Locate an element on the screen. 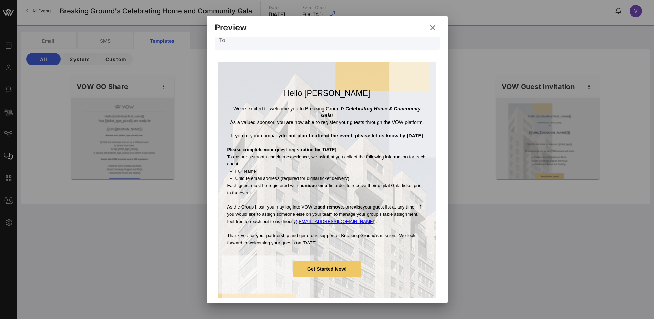 This screenshot has width=654, height=319. strong: unique email is located at coordinates (316, 185).